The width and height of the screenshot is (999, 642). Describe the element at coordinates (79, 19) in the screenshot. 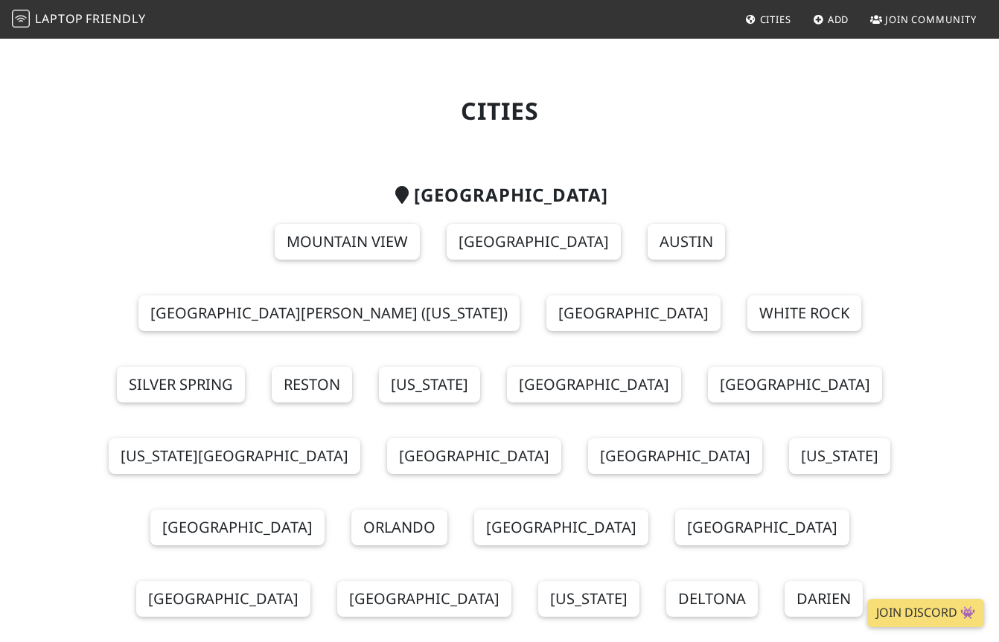

I see `a: LaptopFriendly LaptopFriendly` at that location.